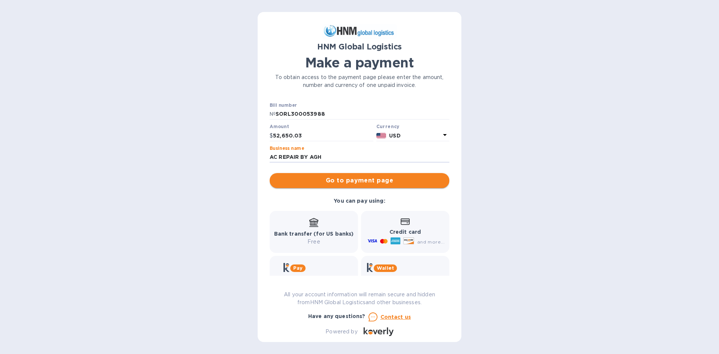 This screenshot has height=354, width=719. What do you see at coordinates (360, 299) in the screenshot?
I see `p: All your account information will remain secure and hidden from HNM Global Logistics and other bu...` at bounding box center [360, 299].